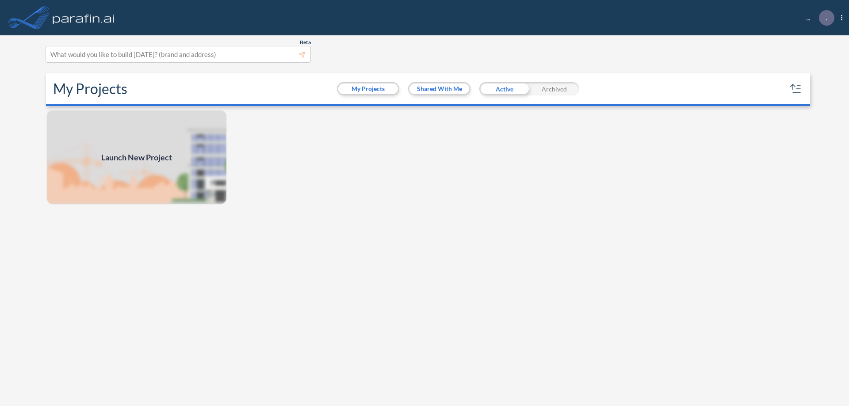 The height and width of the screenshot is (406, 849). Describe the element at coordinates (796, 89) in the screenshot. I see `button: sort` at that location.